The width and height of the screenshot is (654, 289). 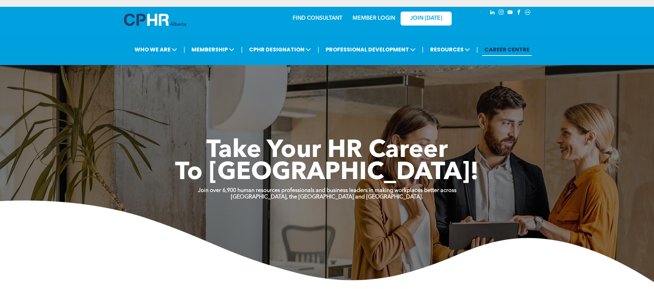 What do you see at coordinates (327, 151) in the screenshot?
I see `span: Take Your HR Career` at bounding box center [327, 151].